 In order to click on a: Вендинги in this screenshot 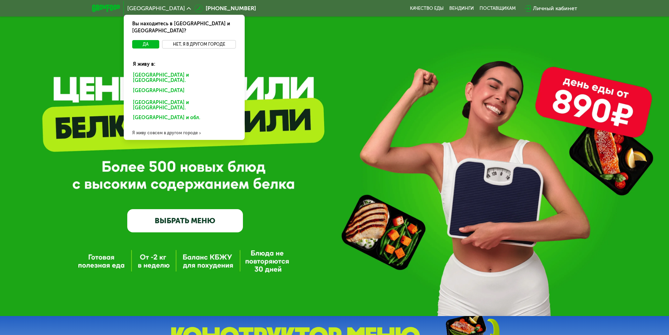, I will do `click(462, 8)`.